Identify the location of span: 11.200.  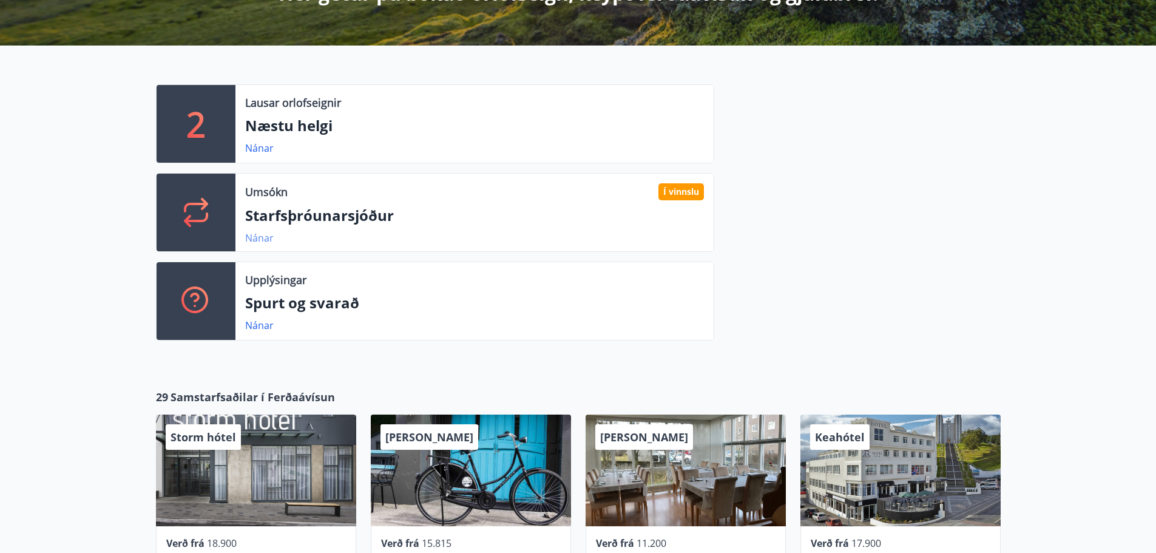
(651, 543).